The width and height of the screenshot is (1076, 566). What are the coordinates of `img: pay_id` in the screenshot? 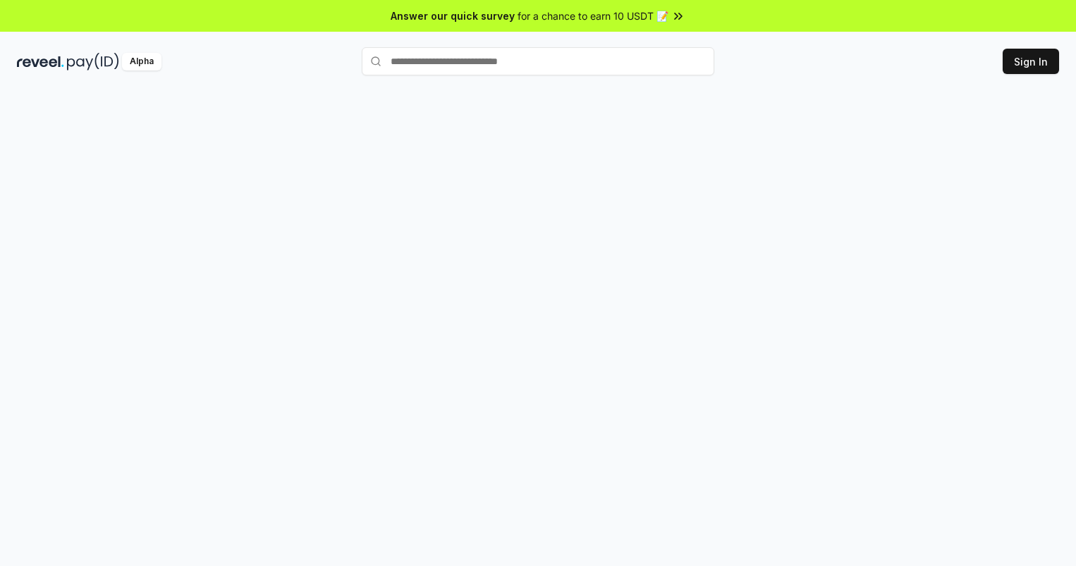 It's located at (93, 61).